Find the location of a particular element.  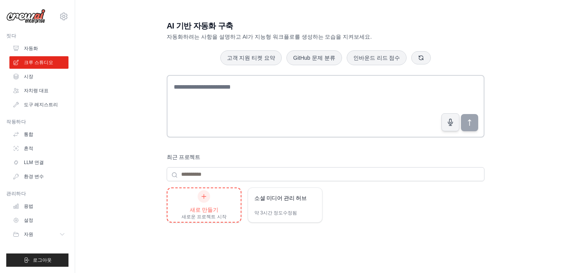

button: 로그아웃 is located at coordinates (37, 261).